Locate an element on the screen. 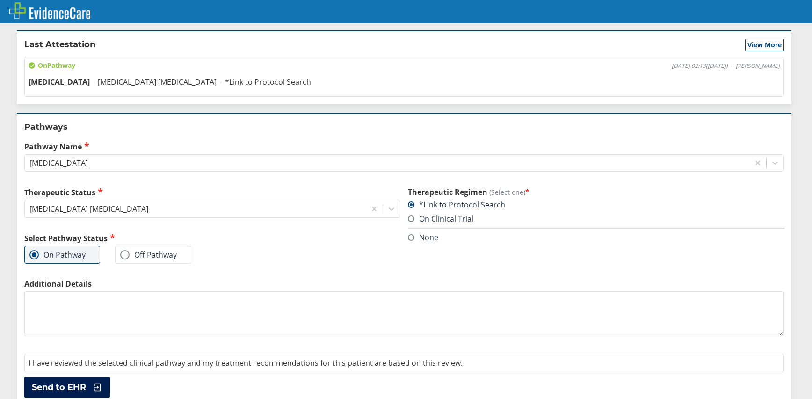 Image resolution: width=812 pixels, height=399 pixels. span: *Link to Protocol Search is located at coordinates (268, 82).